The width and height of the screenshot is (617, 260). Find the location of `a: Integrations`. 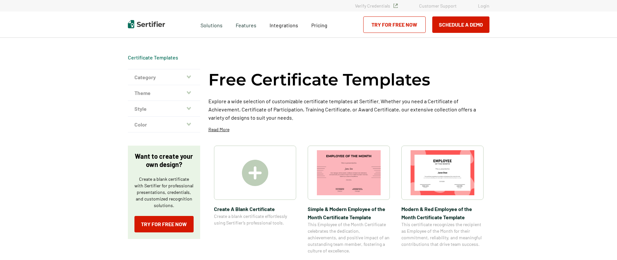

a: Integrations is located at coordinates (284, 24).